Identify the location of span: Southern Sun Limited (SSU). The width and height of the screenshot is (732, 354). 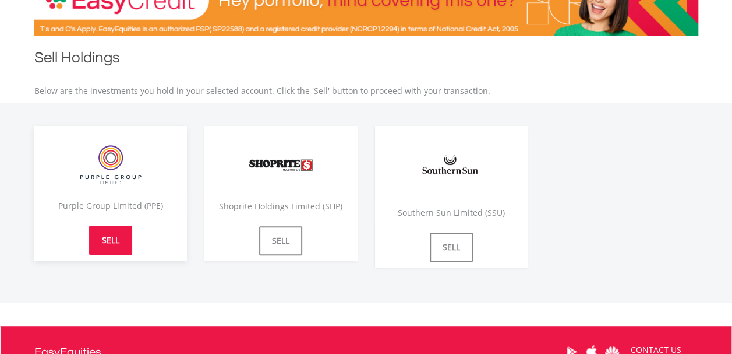
(451, 212).